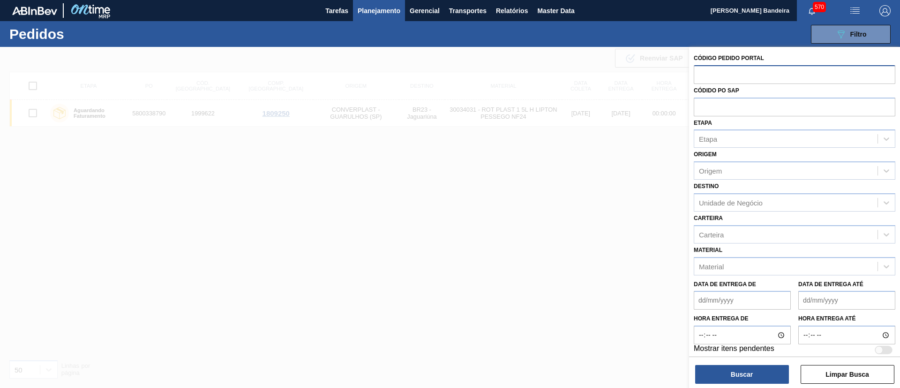  Describe the element at coordinates (79, 34) in the screenshot. I see `h1: Pedidos` at that location.